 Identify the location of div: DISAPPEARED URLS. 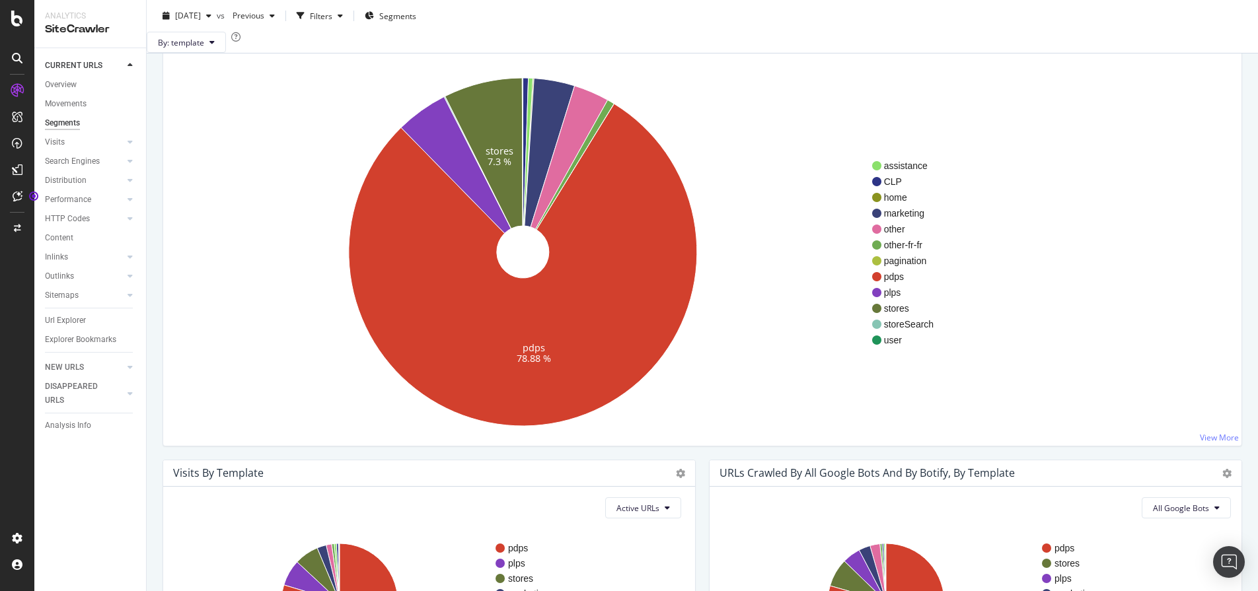
(78, 394).